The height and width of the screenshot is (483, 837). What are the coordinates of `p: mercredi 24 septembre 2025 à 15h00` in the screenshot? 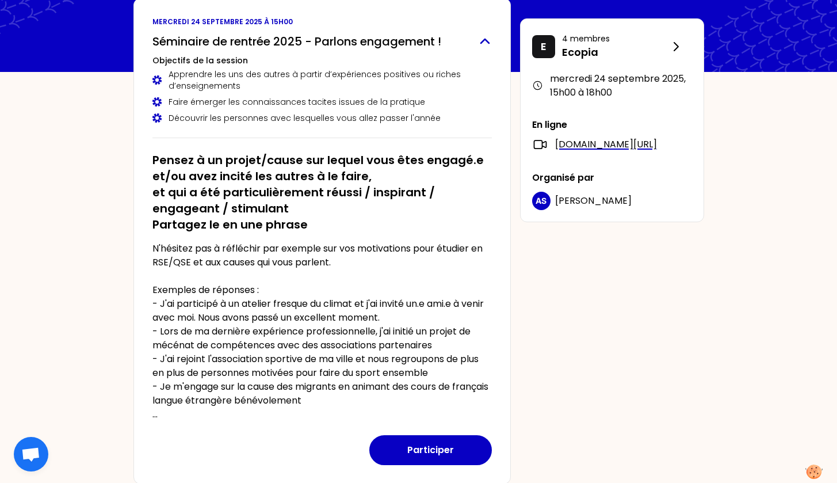 It's located at (322, 22).